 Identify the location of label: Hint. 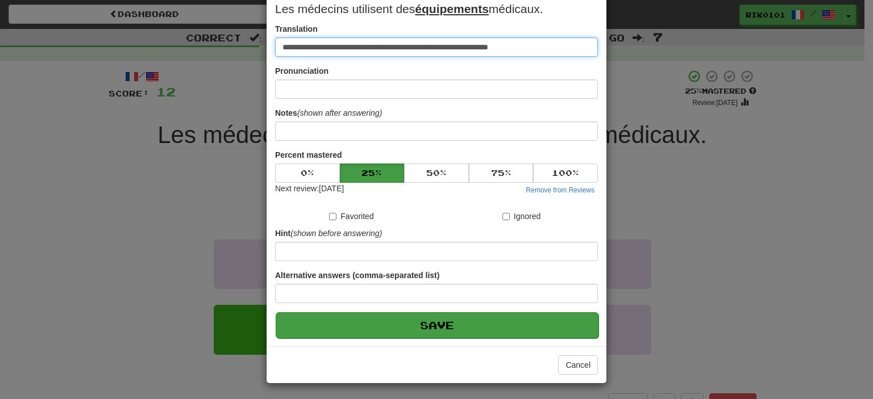
(328, 234).